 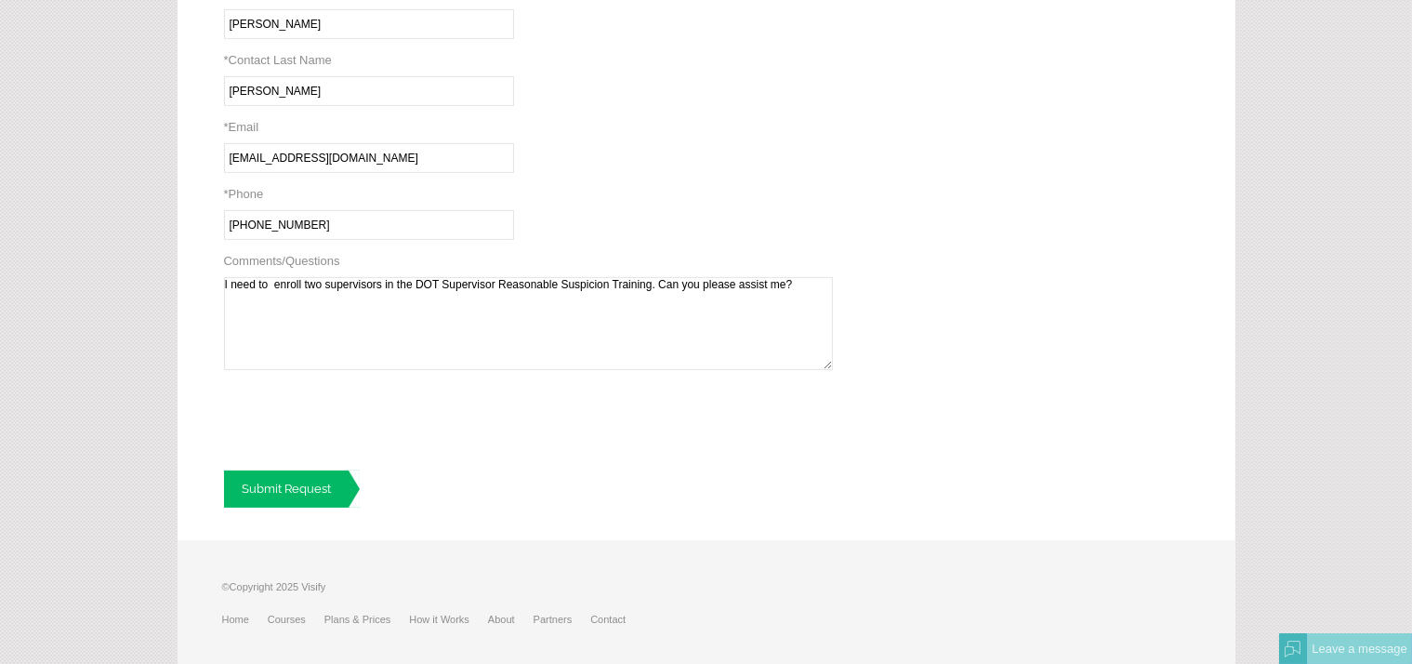 What do you see at coordinates (367, 619) in the screenshot?
I see `a: Plans & Prices` at bounding box center [367, 619].